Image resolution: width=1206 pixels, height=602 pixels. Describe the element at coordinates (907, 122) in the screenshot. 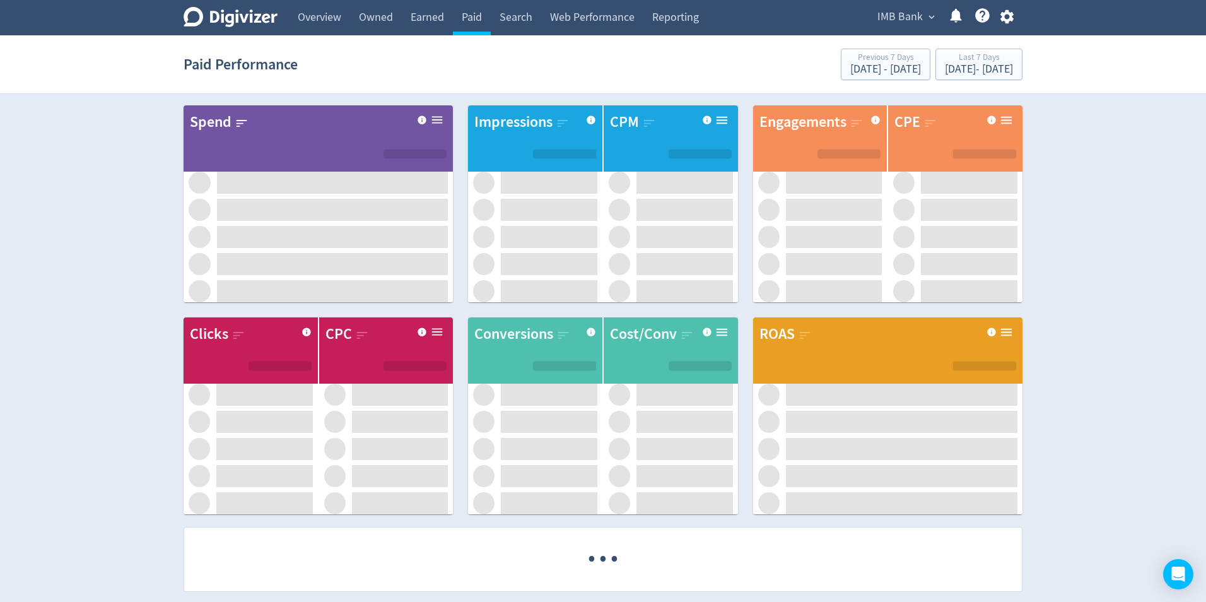

I see `div: CPE` at that location.